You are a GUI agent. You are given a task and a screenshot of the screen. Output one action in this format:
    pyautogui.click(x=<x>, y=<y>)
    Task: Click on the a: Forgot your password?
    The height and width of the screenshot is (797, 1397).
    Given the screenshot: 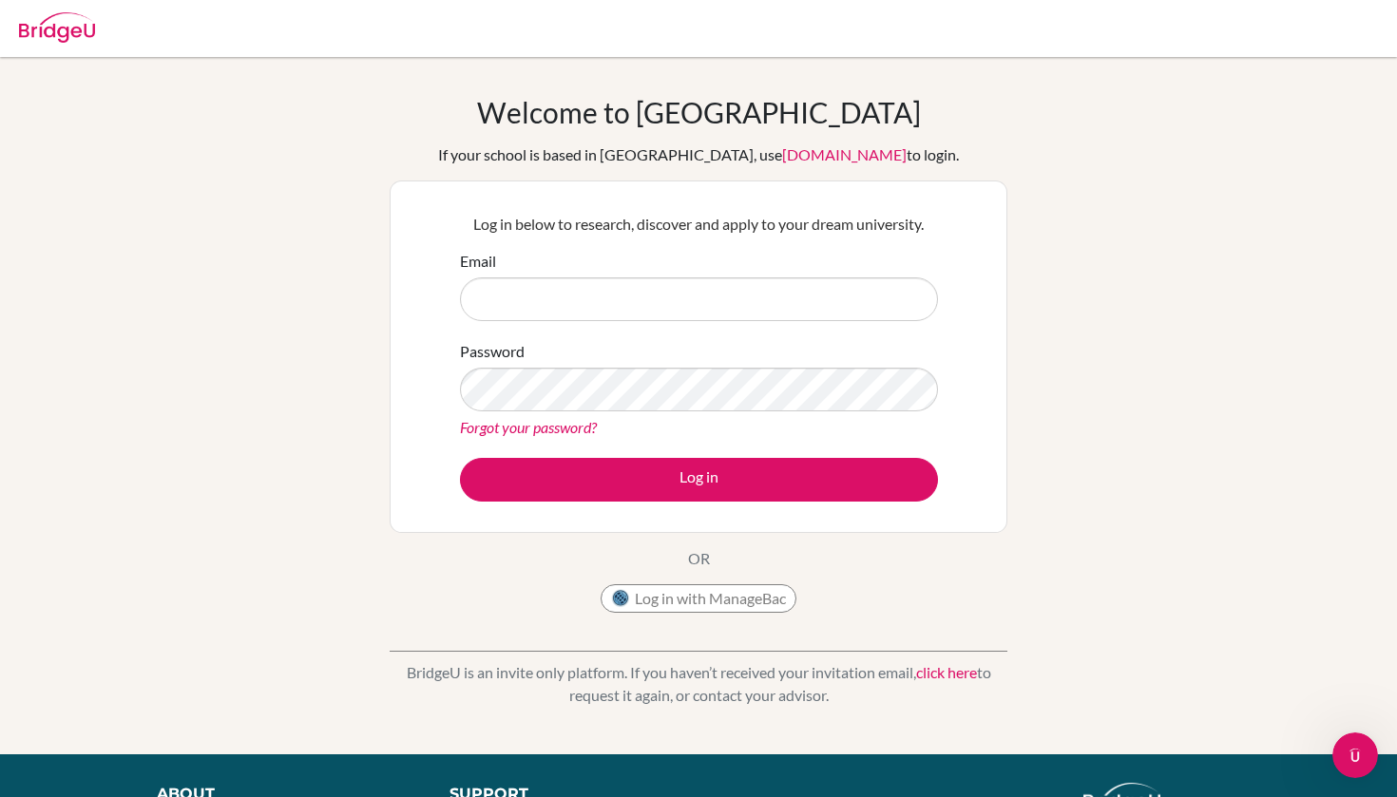 What is the action you would take?
    pyautogui.click(x=528, y=427)
    